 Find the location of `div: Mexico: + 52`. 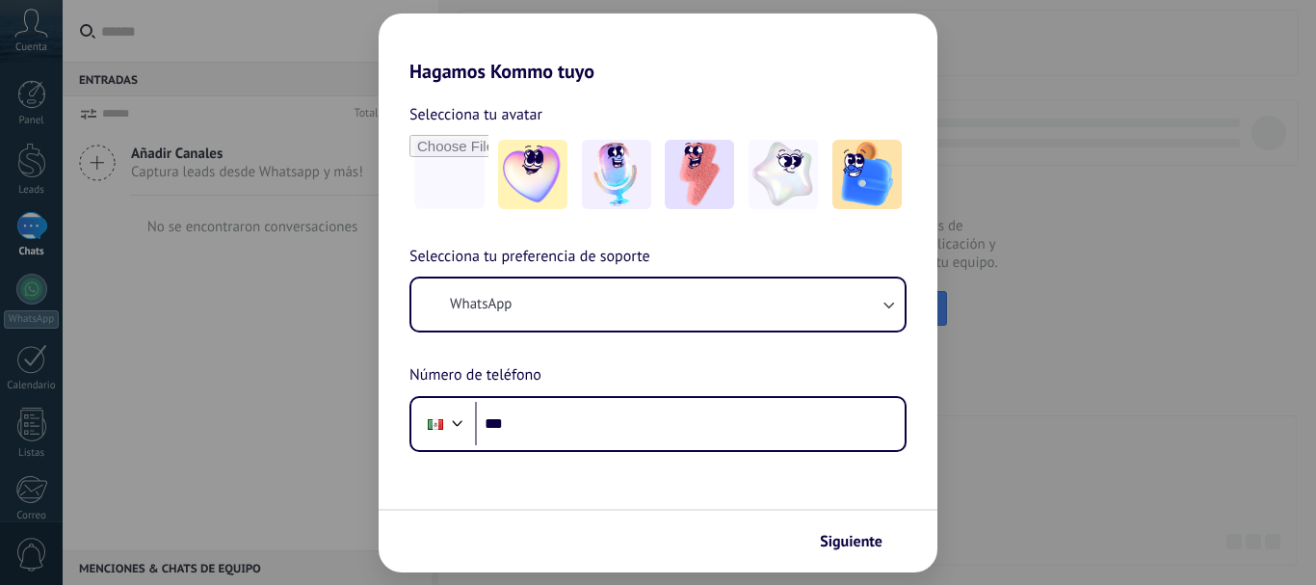

div: Mexico: + 52 is located at coordinates (436, 424).